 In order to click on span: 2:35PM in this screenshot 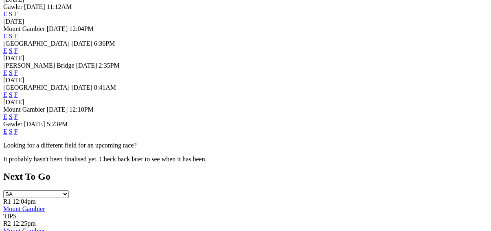, I will do `click(109, 65)`.